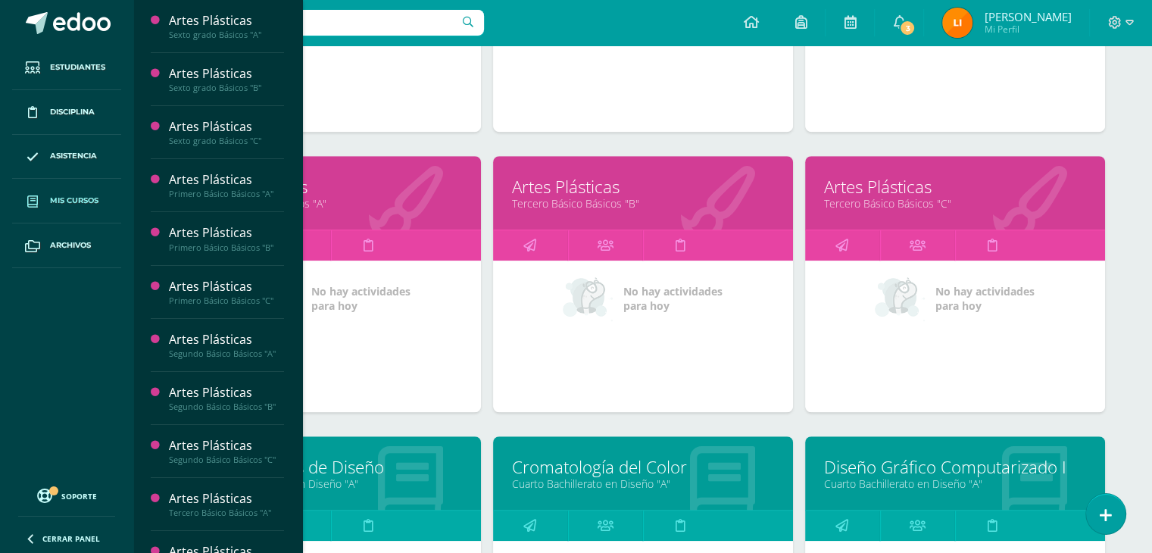 The height and width of the screenshot is (553, 1152). Describe the element at coordinates (226, 451) in the screenshot. I see `a: Artes PlásticasSegundo Básico Básicos "C"` at that location.